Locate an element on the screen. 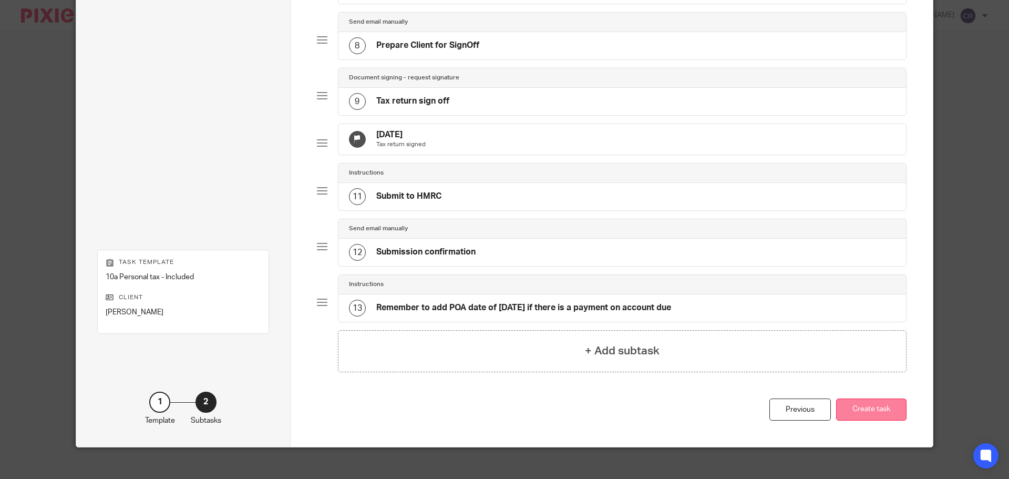 This screenshot has height=479, width=1009. div: 12 is located at coordinates (357, 252).